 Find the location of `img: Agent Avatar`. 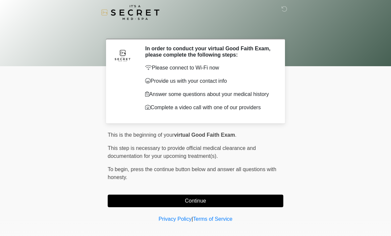

img: Agent Avatar is located at coordinates (123, 55).